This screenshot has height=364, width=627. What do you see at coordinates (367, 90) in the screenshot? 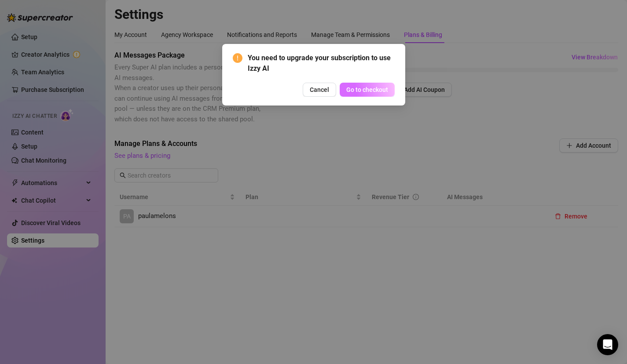
I see `button: Go to checkout` at bounding box center [367, 90].